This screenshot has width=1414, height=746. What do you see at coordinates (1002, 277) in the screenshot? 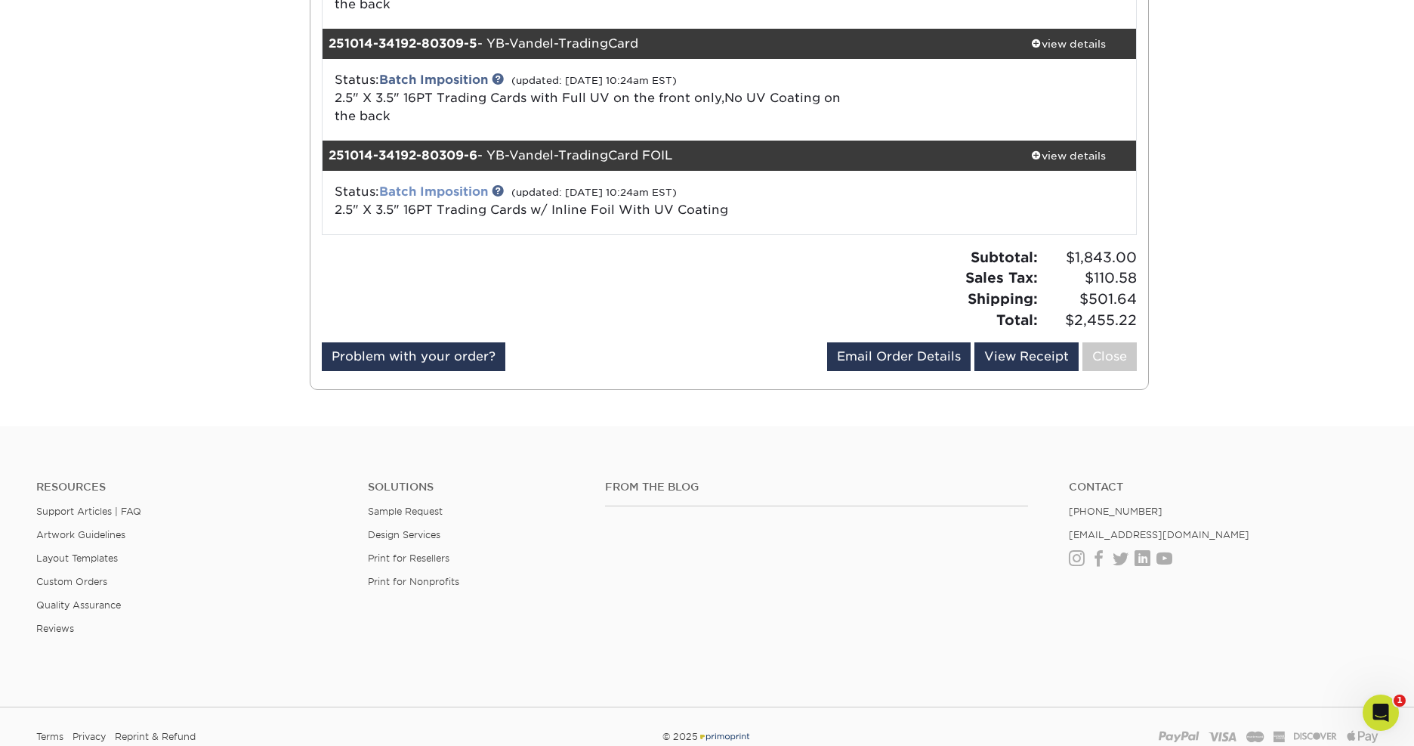
I see `strong: Sales Tax:` at bounding box center [1002, 277].